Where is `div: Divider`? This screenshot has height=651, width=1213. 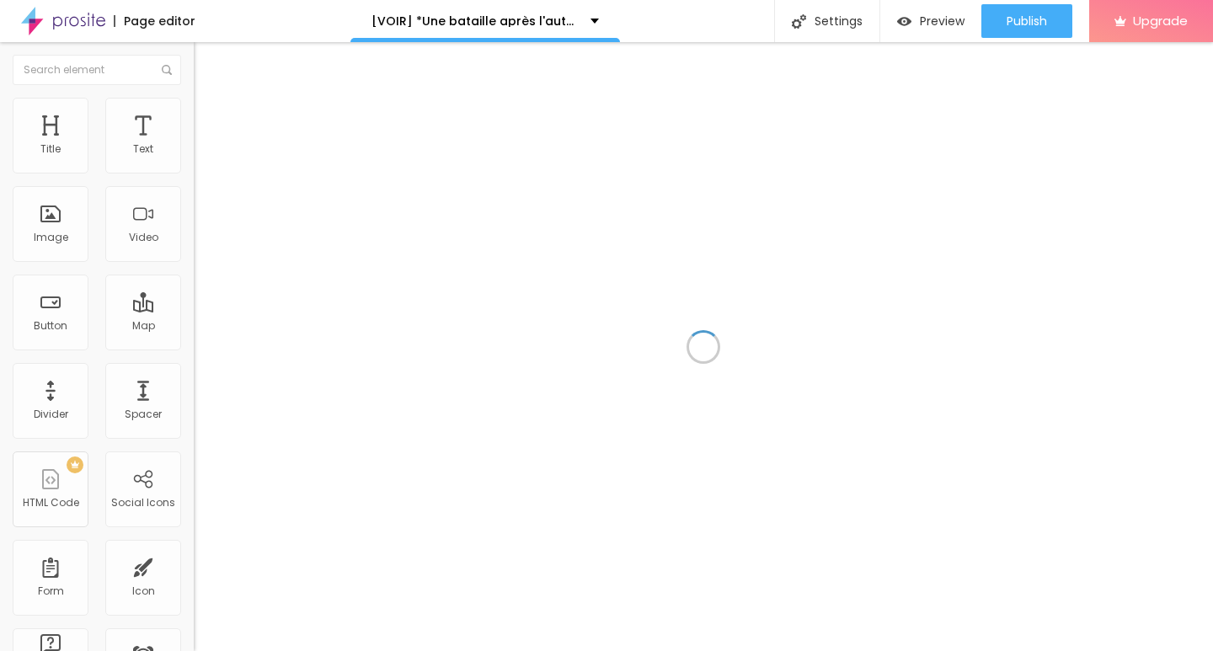
div: Divider is located at coordinates (51, 415).